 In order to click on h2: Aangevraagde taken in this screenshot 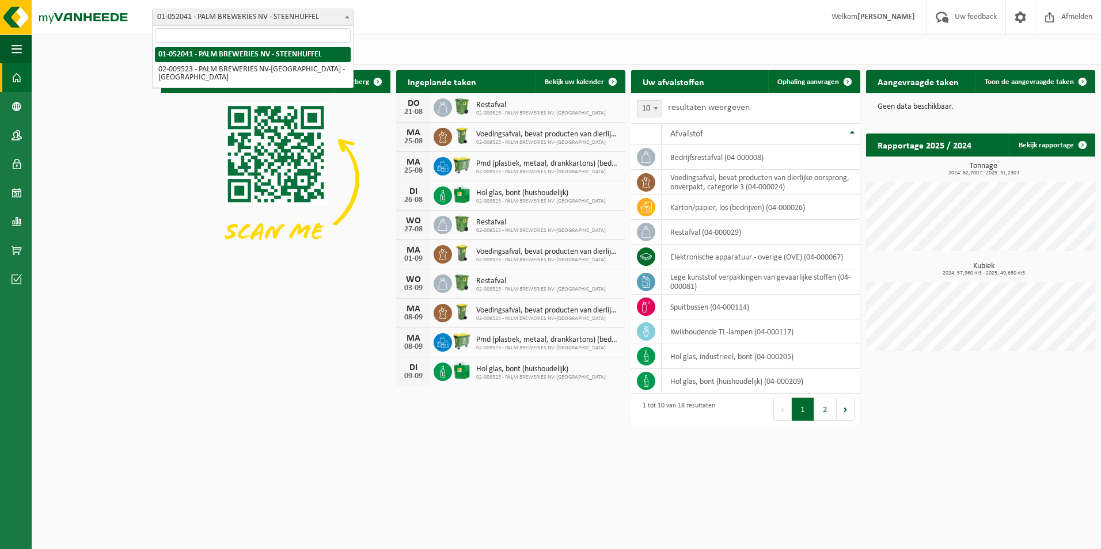, I will do `click(918, 81)`.